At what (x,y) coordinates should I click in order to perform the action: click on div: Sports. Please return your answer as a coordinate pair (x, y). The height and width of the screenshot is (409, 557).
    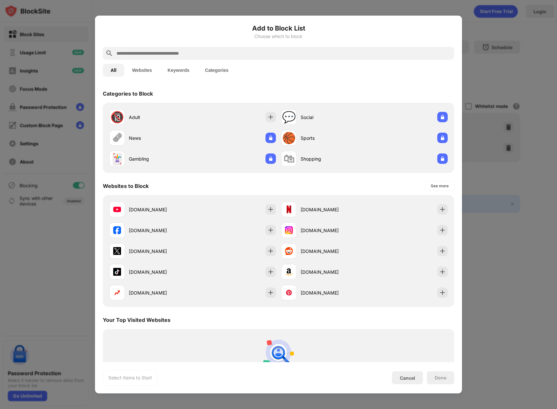
    Looking at the image, I should click on (332, 138).